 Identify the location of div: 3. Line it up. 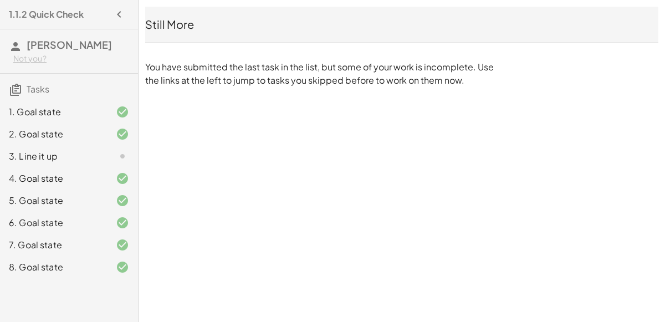
(53, 156).